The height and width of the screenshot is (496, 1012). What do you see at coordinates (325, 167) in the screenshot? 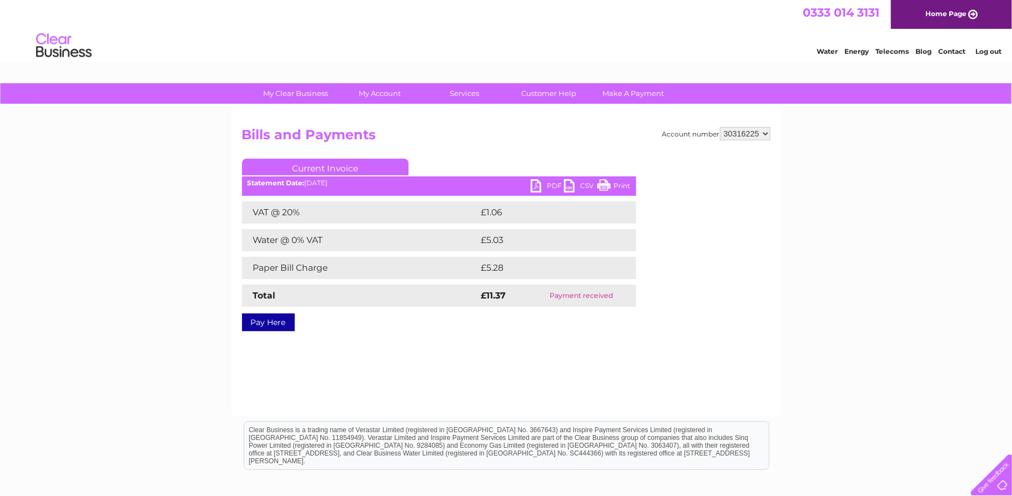
I see `a: Current Invoice` at bounding box center [325, 167].